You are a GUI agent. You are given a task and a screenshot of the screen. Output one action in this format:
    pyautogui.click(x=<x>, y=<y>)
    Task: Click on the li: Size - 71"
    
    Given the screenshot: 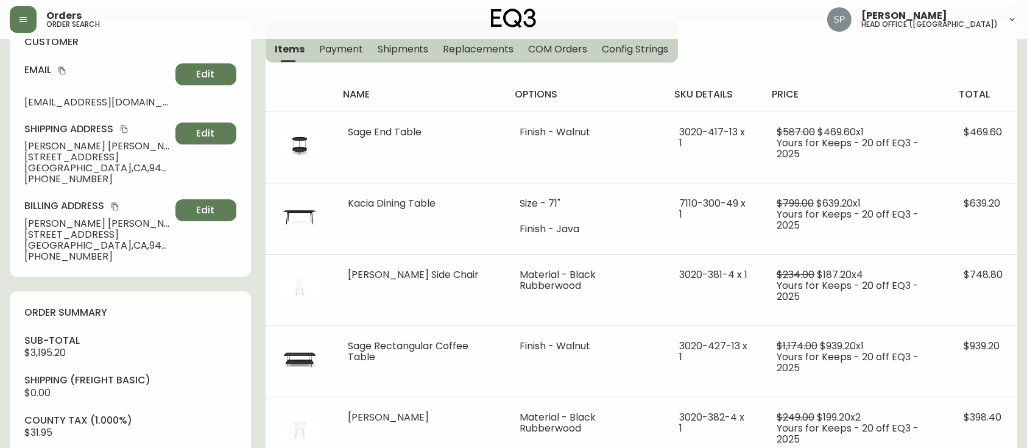 What is the action you would take?
    pyautogui.click(x=585, y=203)
    